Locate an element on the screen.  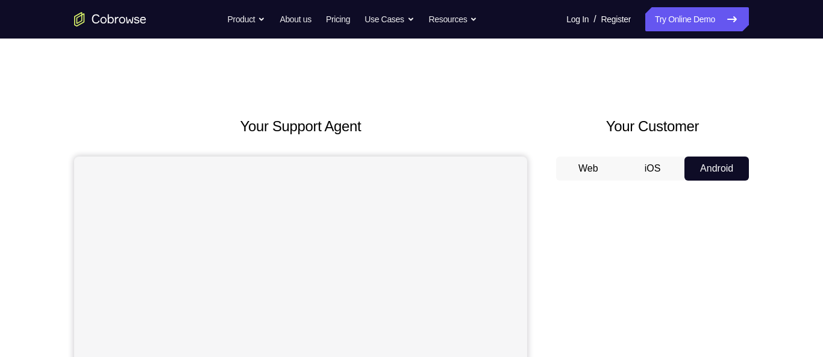
button: Use Cases is located at coordinates (389, 19).